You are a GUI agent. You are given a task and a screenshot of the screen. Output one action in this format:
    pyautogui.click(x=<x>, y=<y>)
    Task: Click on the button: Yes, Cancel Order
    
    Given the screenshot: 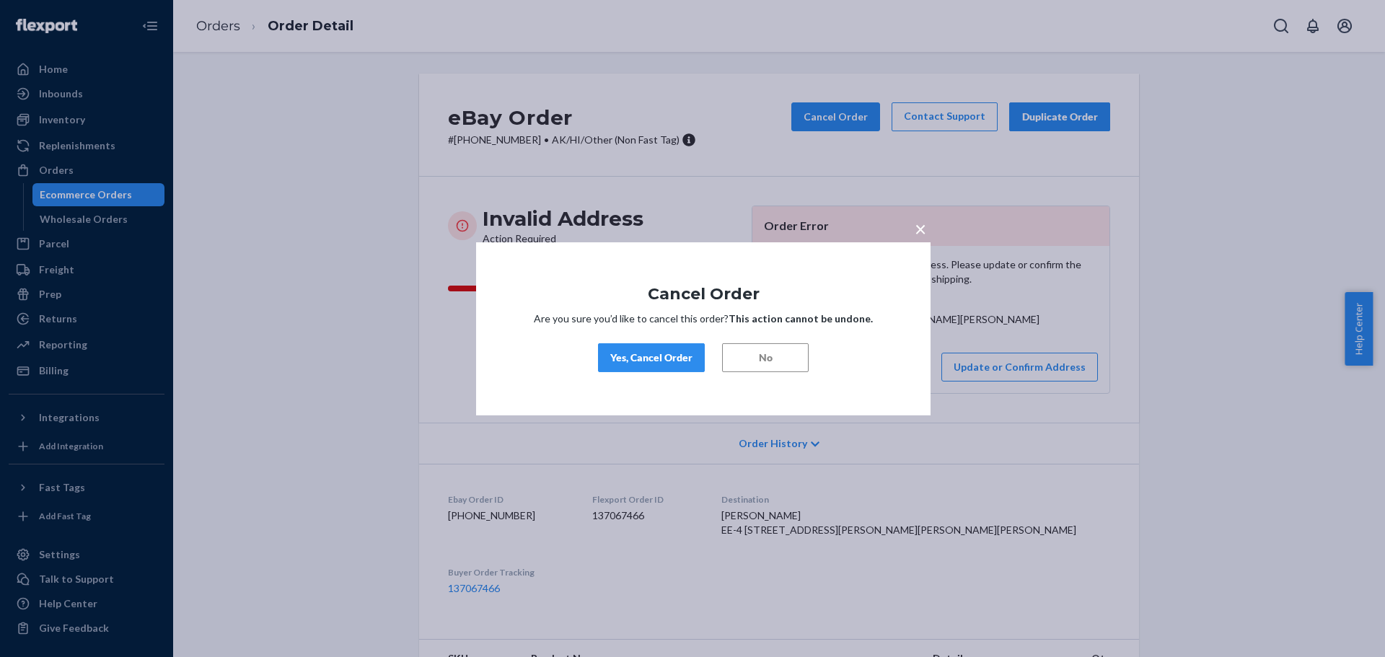 What is the action you would take?
    pyautogui.click(x=652, y=358)
    